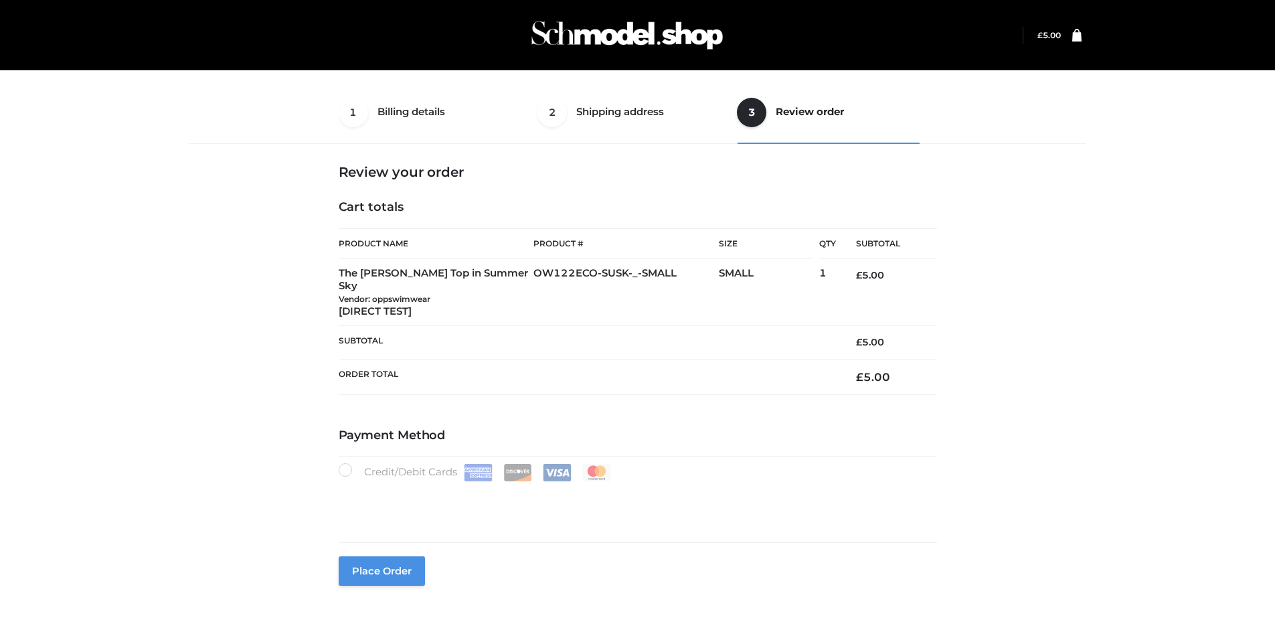  What do you see at coordinates (475, 472) in the screenshot?
I see `label: Credit/Debit Cards` at bounding box center [475, 472].